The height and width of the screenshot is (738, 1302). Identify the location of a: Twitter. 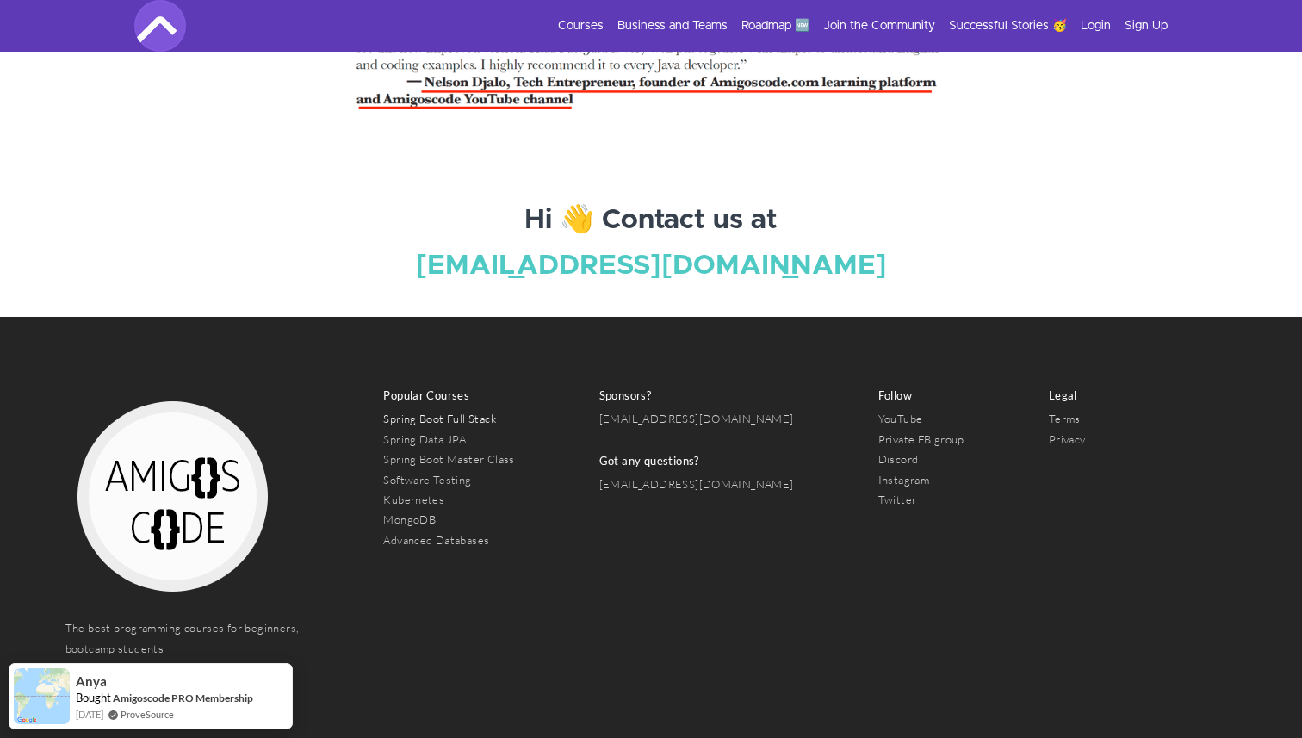
(897, 499).